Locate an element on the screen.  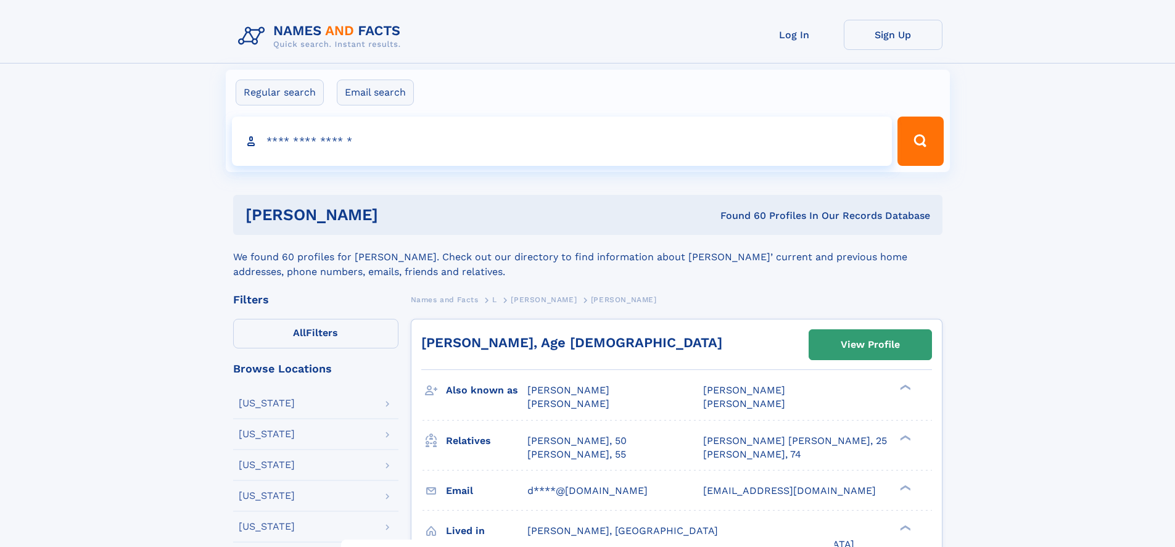
a: View Profile is located at coordinates (871, 345).